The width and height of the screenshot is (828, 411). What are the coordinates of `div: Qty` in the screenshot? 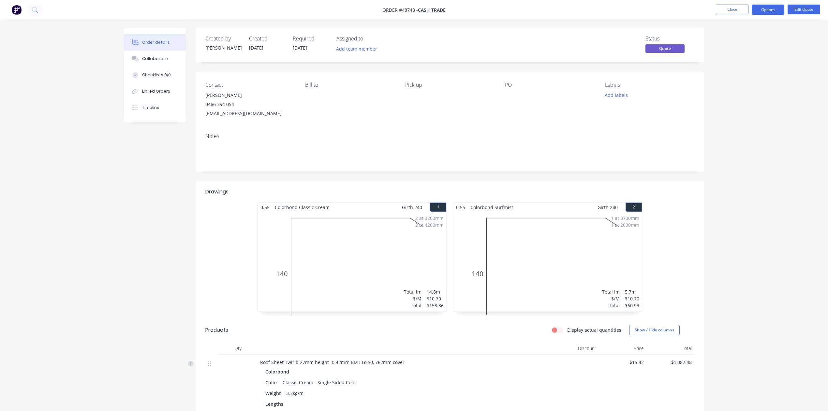 It's located at (238, 348).